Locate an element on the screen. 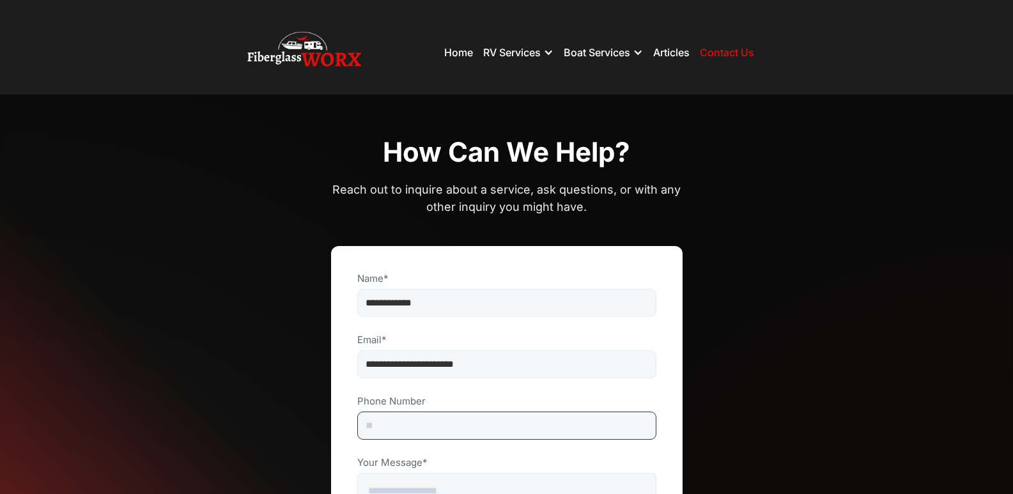 The width and height of the screenshot is (1013, 494). a: Articles is located at coordinates (671, 52).